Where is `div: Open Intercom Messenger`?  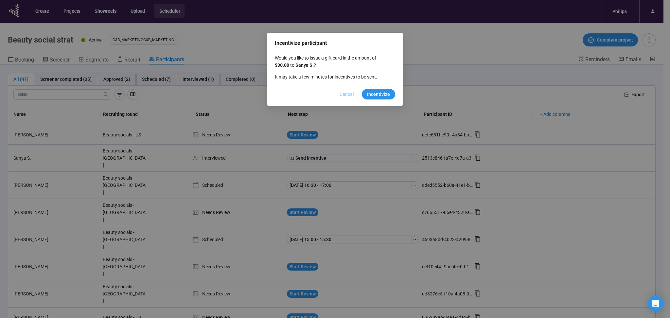
div: Open Intercom Messenger is located at coordinates (655, 303).